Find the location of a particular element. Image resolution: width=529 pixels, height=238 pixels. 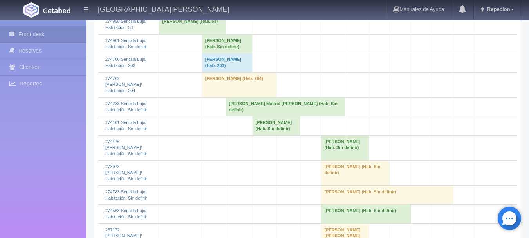

a: 274233 Sencilla Lujo/Habitación: Sin definir is located at coordinates (126, 107).